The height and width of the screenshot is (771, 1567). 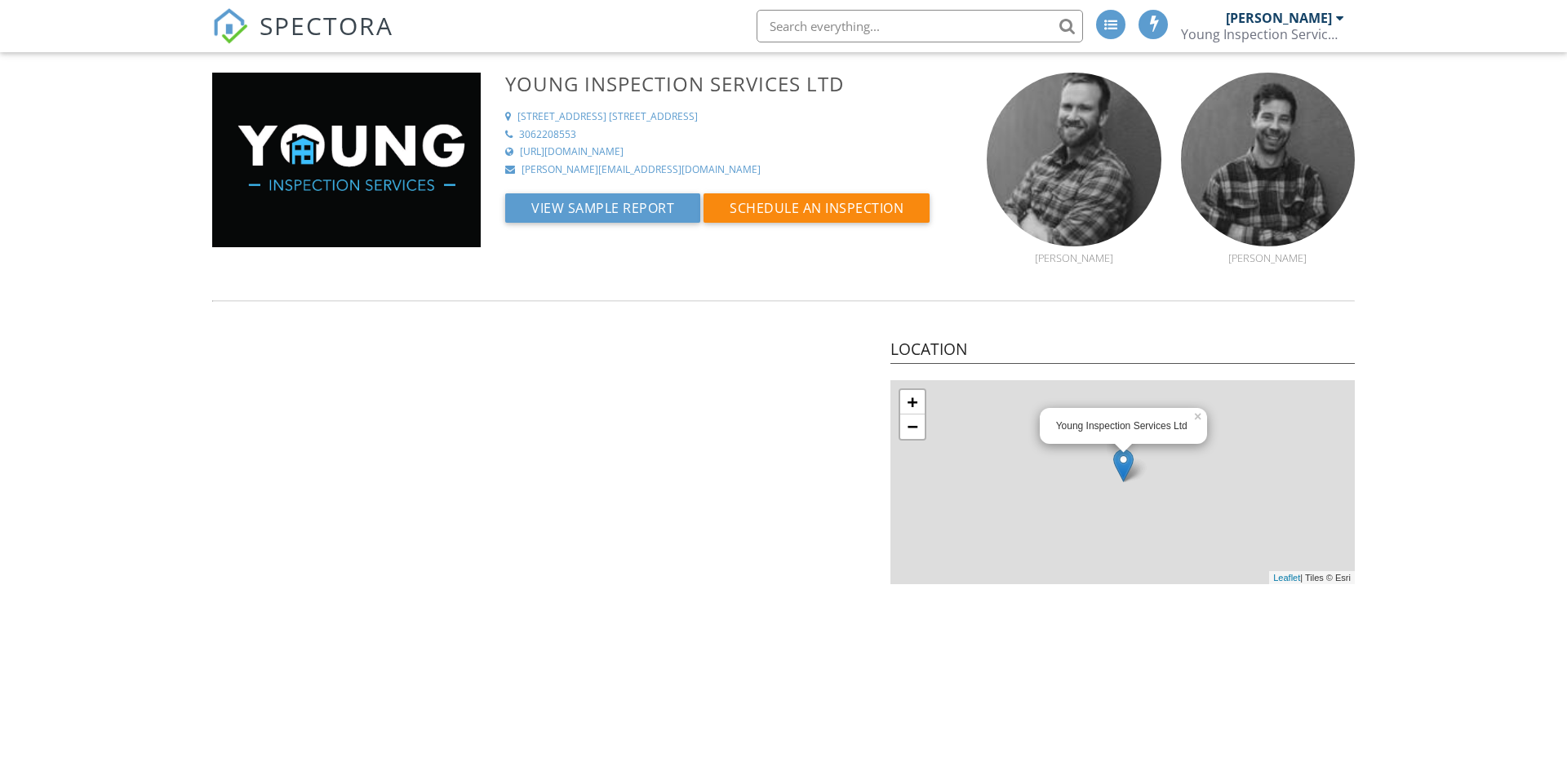 I want to click on img: sean.jpg, so click(x=1267, y=159).